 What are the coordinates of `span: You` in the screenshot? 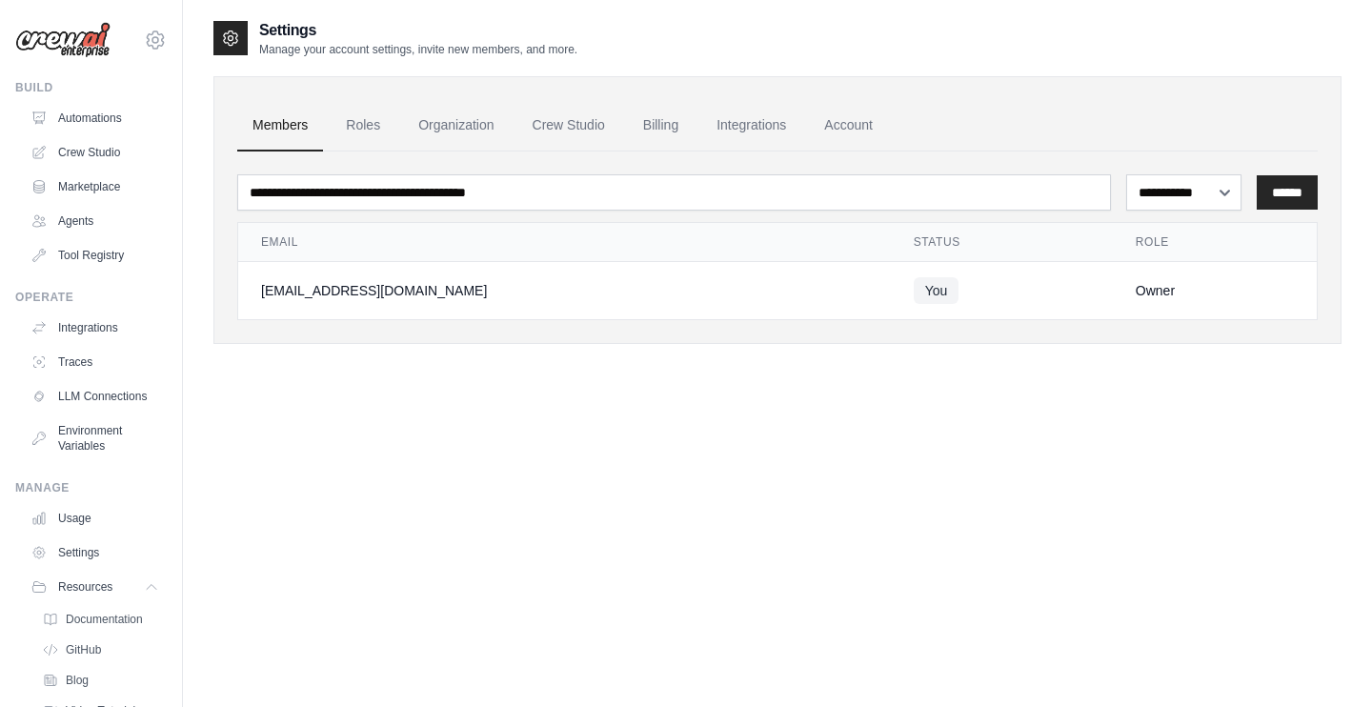 It's located at (937, 291).